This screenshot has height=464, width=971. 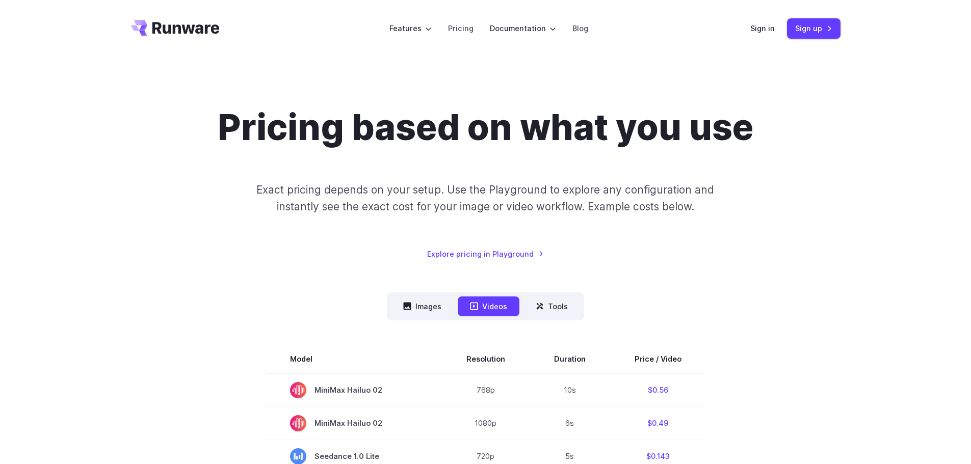 I want to click on th: Duration, so click(x=570, y=359).